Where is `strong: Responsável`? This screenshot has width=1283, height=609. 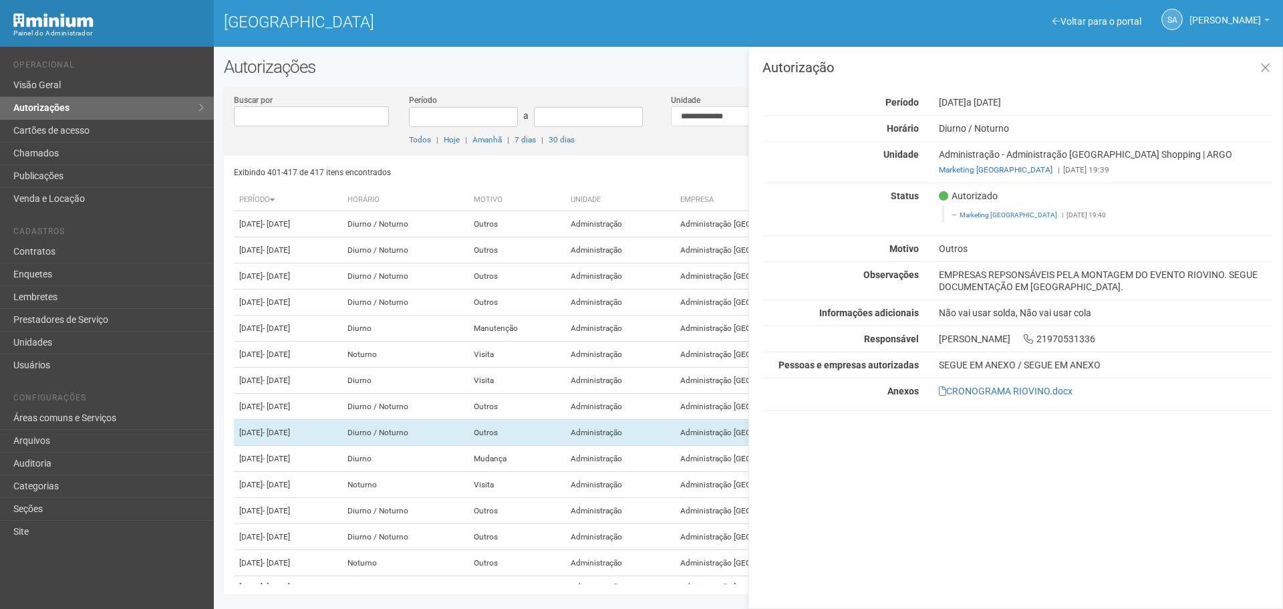 strong: Responsável is located at coordinates (892, 339).